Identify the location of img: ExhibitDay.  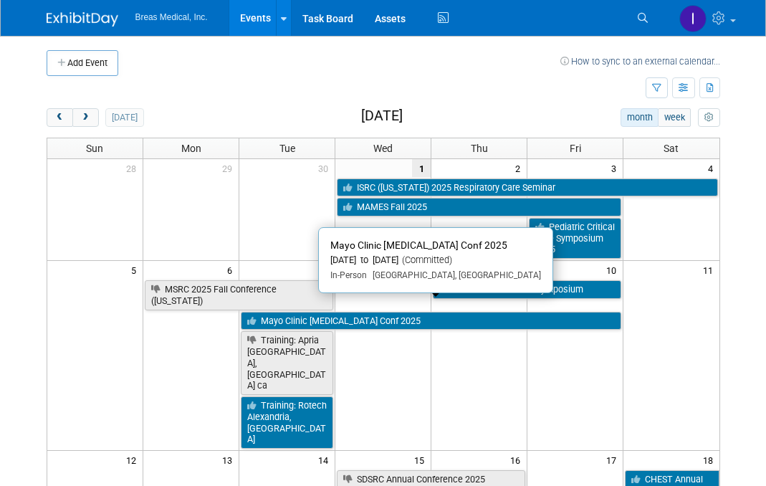
(82, 19).